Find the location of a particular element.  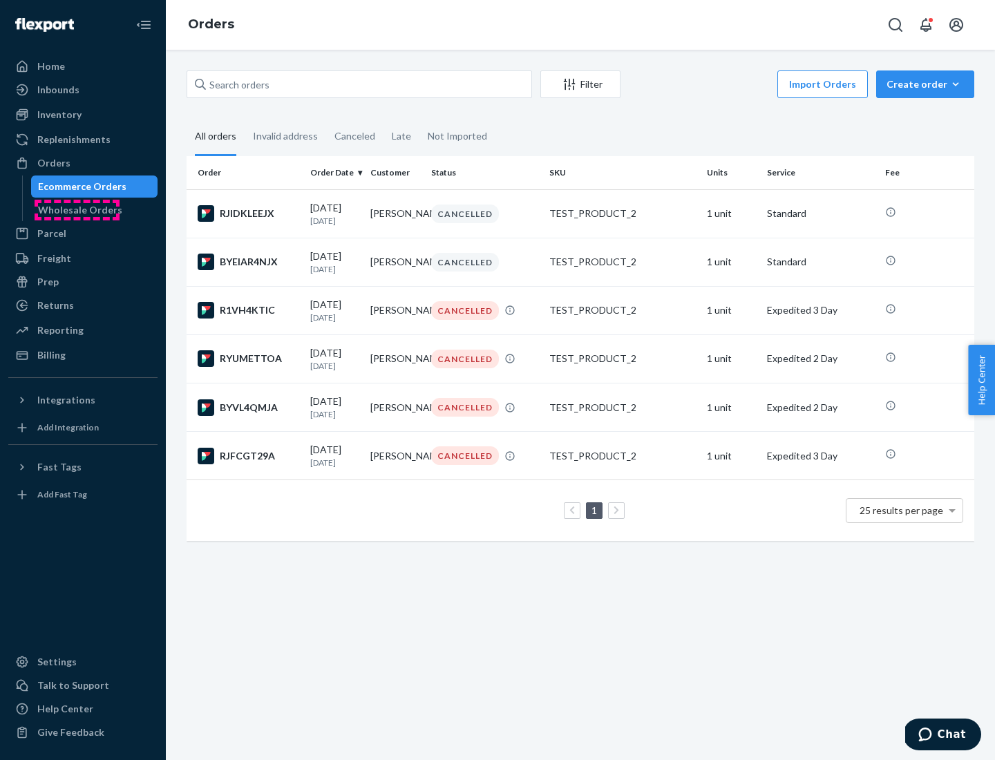

button: Filter is located at coordinates (580, 84).